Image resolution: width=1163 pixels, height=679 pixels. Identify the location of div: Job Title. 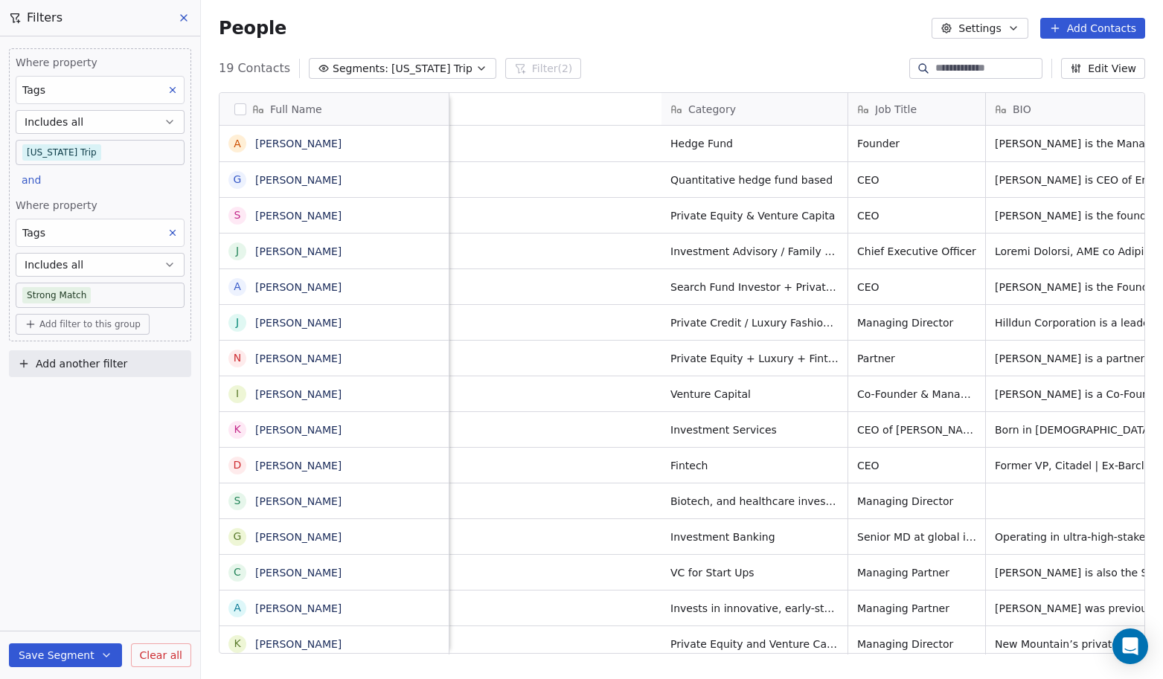
(917, 109).